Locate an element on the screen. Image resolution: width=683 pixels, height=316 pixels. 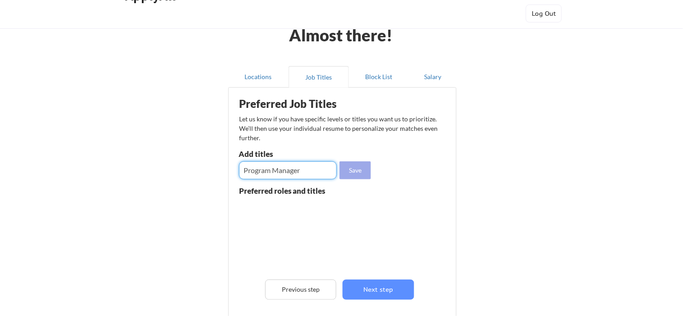
button: Next step is located at coordinates (378, 290).